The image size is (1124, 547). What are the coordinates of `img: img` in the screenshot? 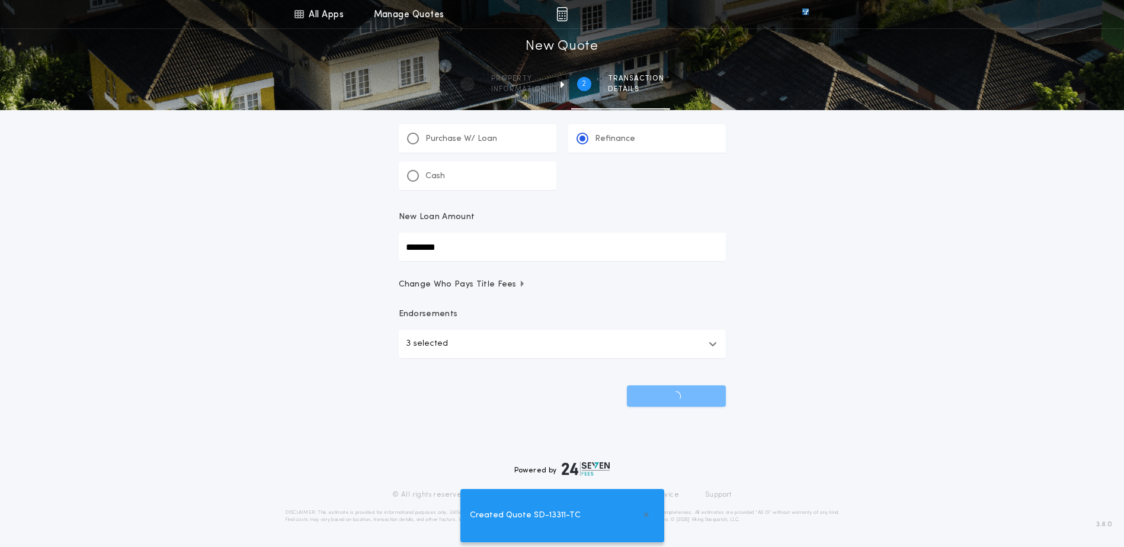 It's located at (562, 14).